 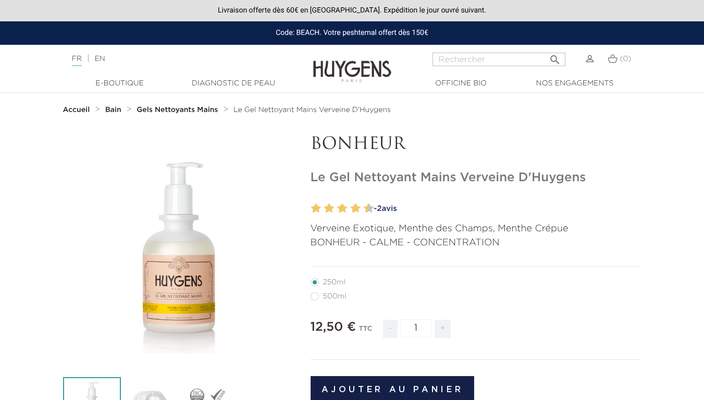 I want to click on label: 6, so click(x=343, y=208).